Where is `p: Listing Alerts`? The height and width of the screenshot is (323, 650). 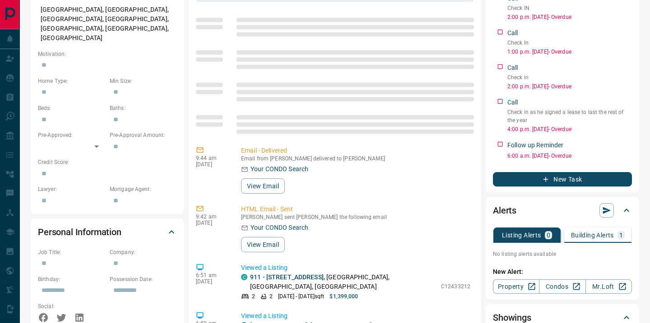 p: Listing Alerts is located at coordinates (521, 236).